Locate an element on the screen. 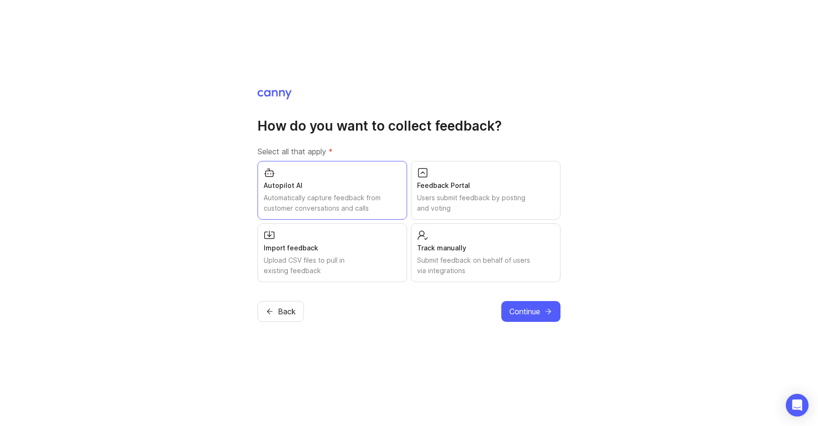 The width and height of the screenshot is (818, 426). img: Canny Home is located at coordinates (275, 95).